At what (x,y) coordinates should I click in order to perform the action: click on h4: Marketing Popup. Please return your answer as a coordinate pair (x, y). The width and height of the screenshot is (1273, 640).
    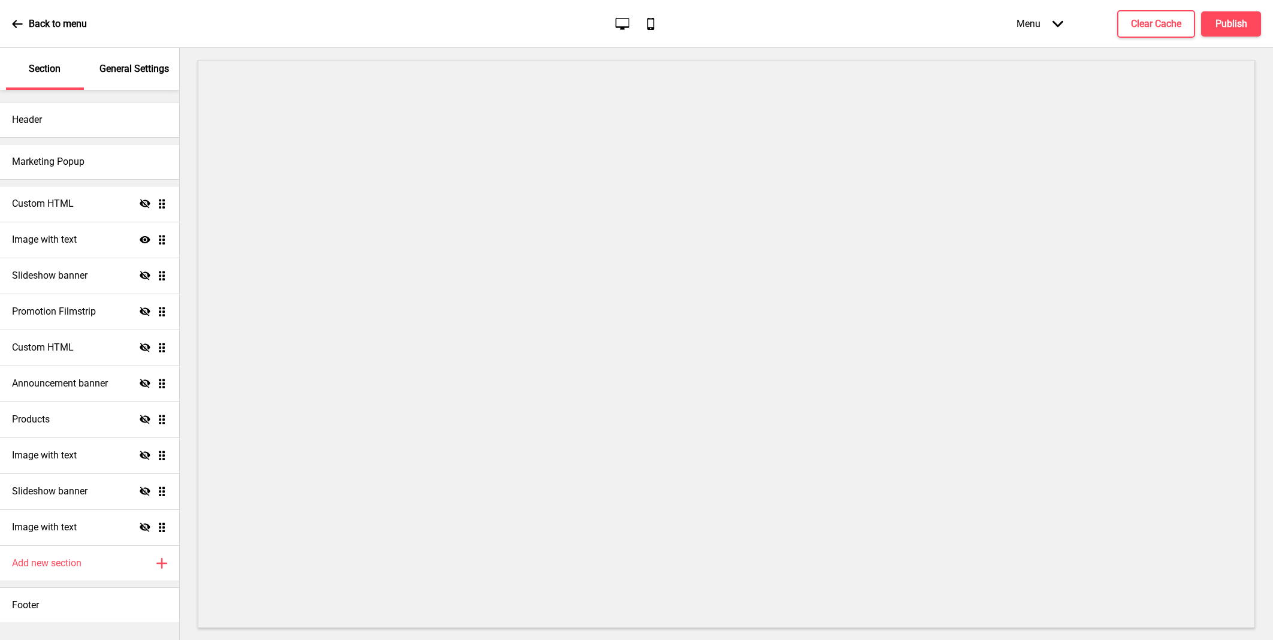
    Looking at the image, I should click on (48, 162).